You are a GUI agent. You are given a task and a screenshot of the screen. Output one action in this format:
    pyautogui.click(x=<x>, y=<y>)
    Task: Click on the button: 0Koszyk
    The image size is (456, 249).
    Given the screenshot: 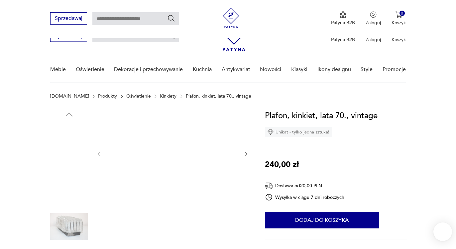 What is the action you would take?
    pyautogui.click(x=398, y=19)
    